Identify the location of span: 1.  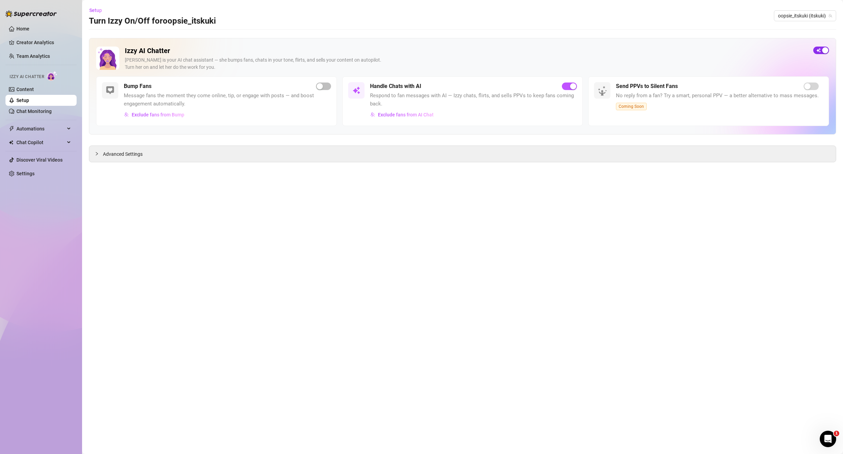
(837, 433).